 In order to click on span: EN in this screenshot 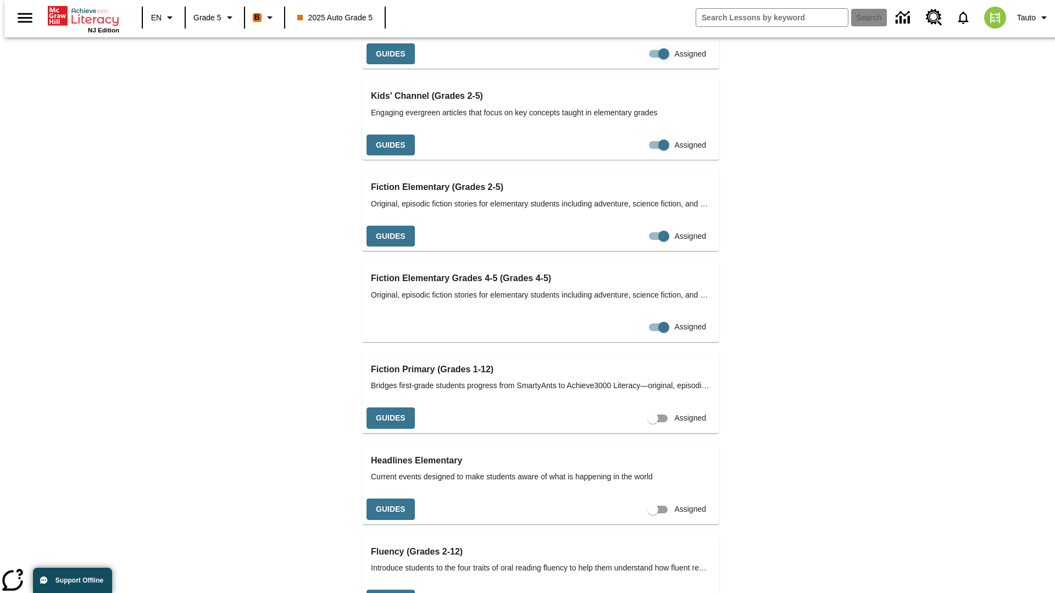, I will do `click(156, 18)`.